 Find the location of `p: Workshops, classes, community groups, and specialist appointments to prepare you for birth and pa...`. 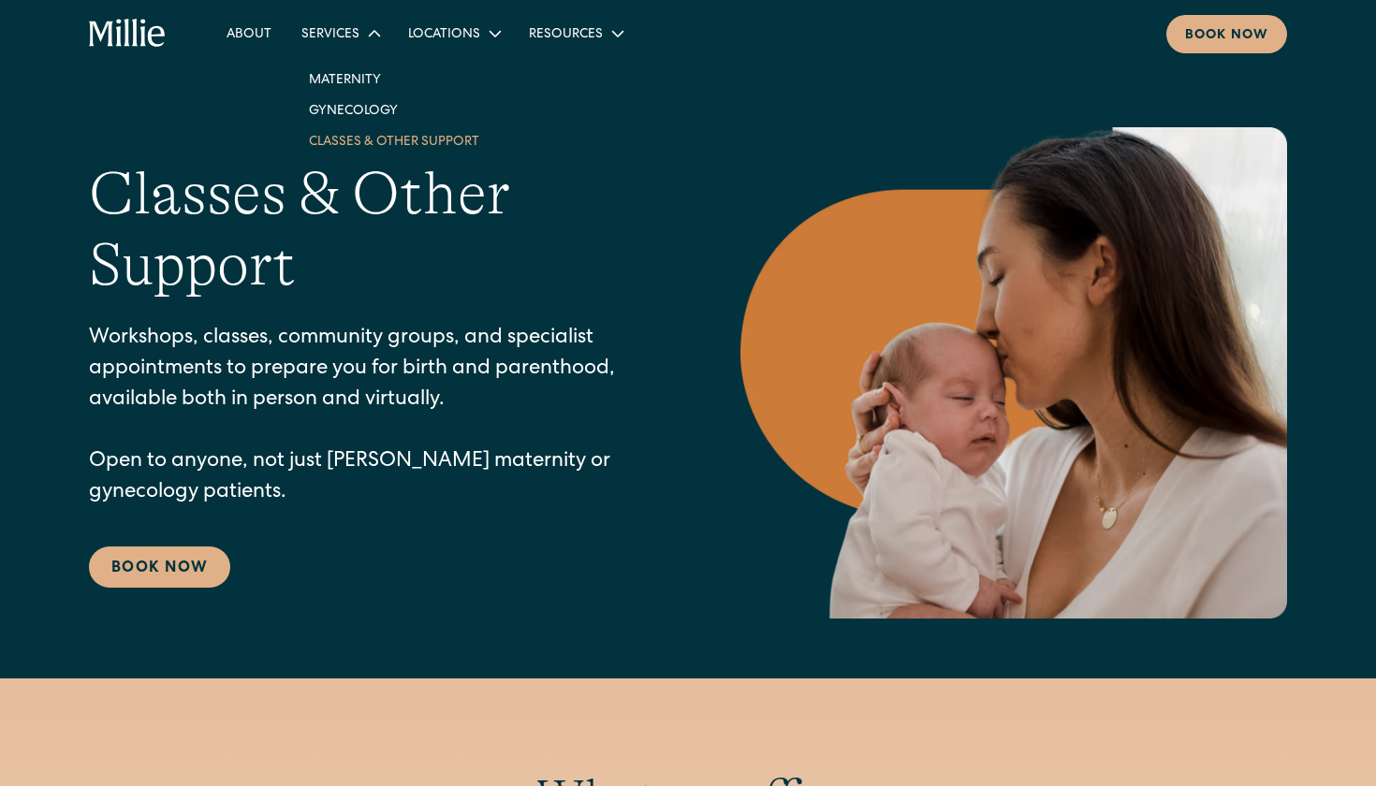

p: Workshops, classes, community groups, and specialist appointments to prepare you for birth and pa... is located at coordinates (377, 416).